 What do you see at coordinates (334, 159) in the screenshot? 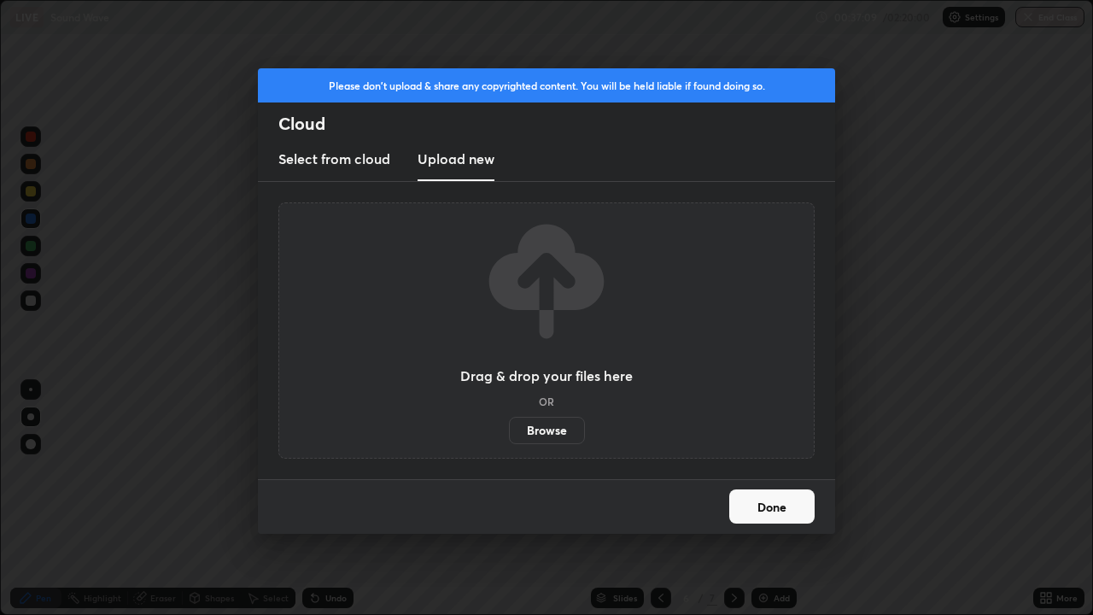
I see `h3: Select from cloud` at bounding box center [334, 159].